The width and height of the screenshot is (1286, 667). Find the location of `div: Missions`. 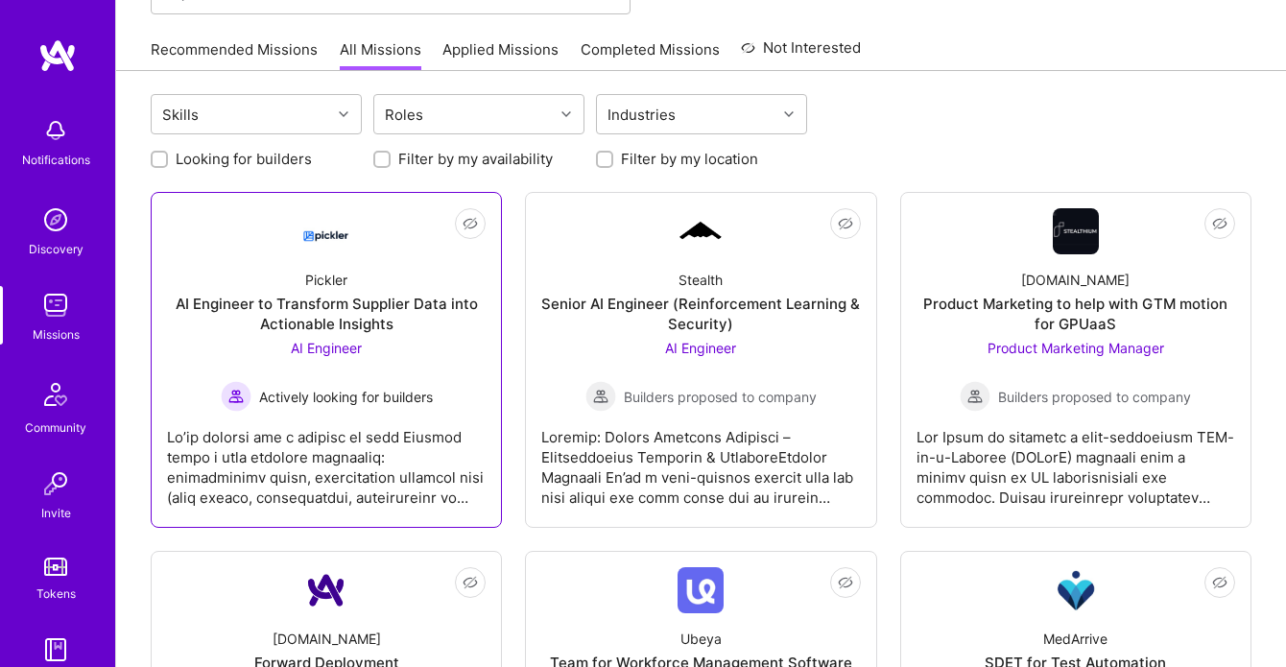

div: Missions is located at coordinates (56, 334).